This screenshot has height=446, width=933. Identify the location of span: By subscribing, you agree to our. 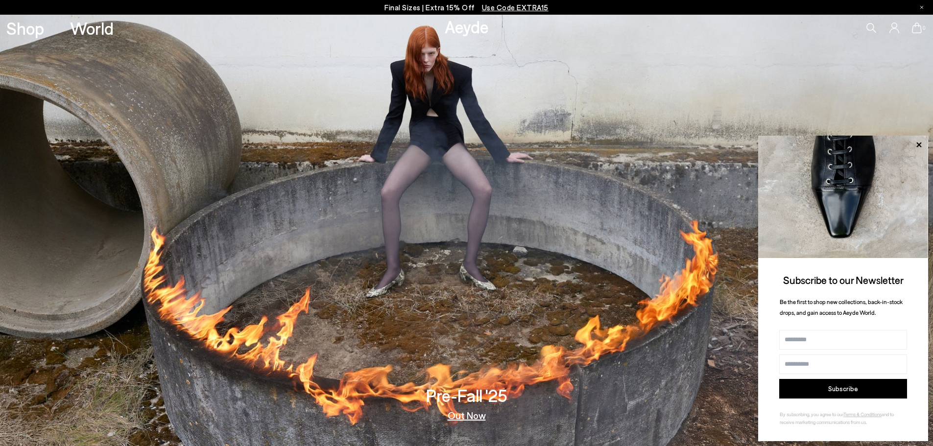
(812, 415).